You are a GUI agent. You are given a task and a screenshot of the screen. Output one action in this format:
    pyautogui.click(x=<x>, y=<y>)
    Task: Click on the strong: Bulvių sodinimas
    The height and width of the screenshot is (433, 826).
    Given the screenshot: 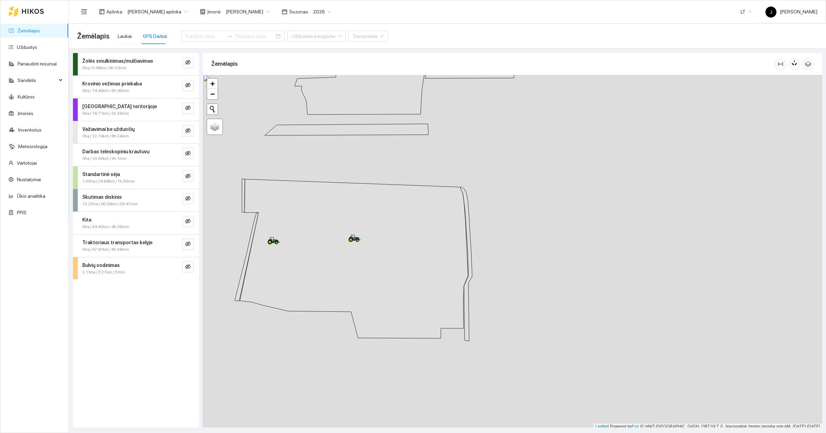 What is the action you would take?
    pyautogui.click(x=101, y=265)
    